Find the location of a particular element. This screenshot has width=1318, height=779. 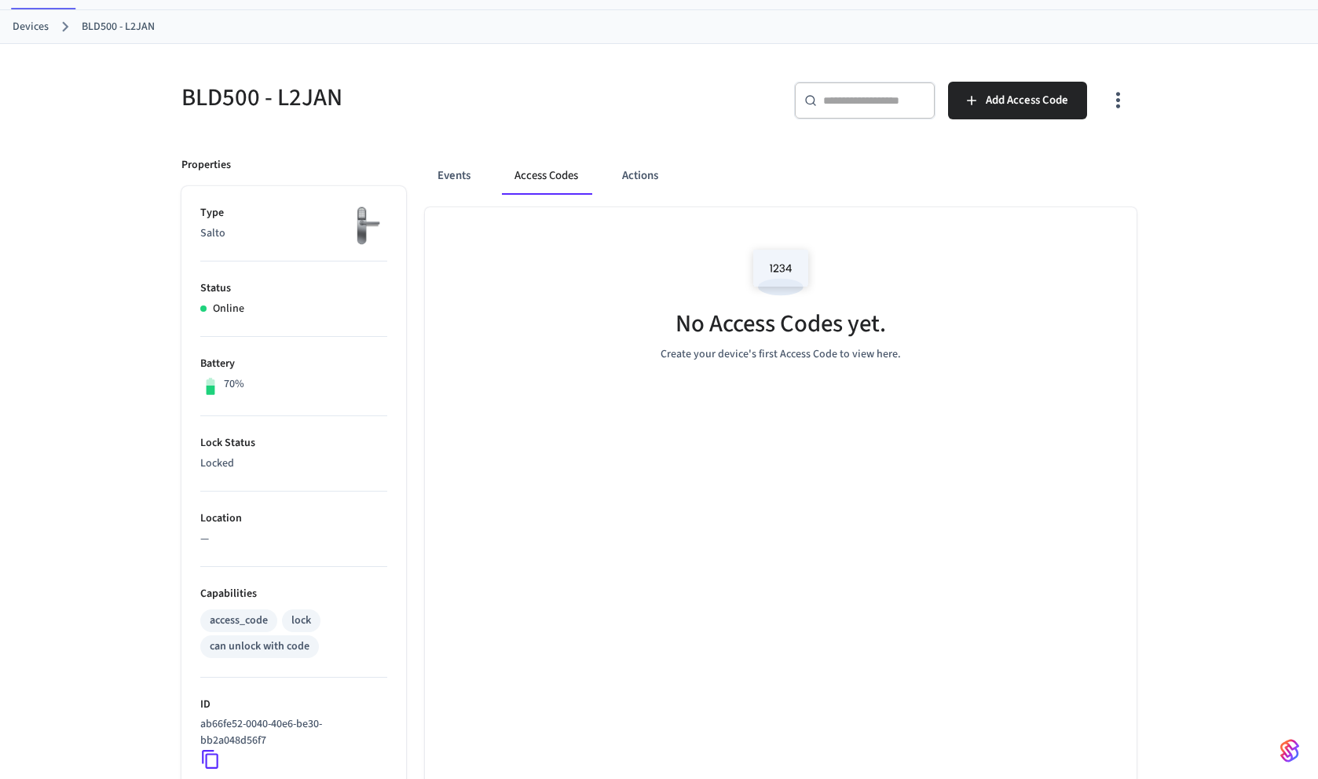

h5: BLD500 - L2JAN is located at coordinates (415, 97).